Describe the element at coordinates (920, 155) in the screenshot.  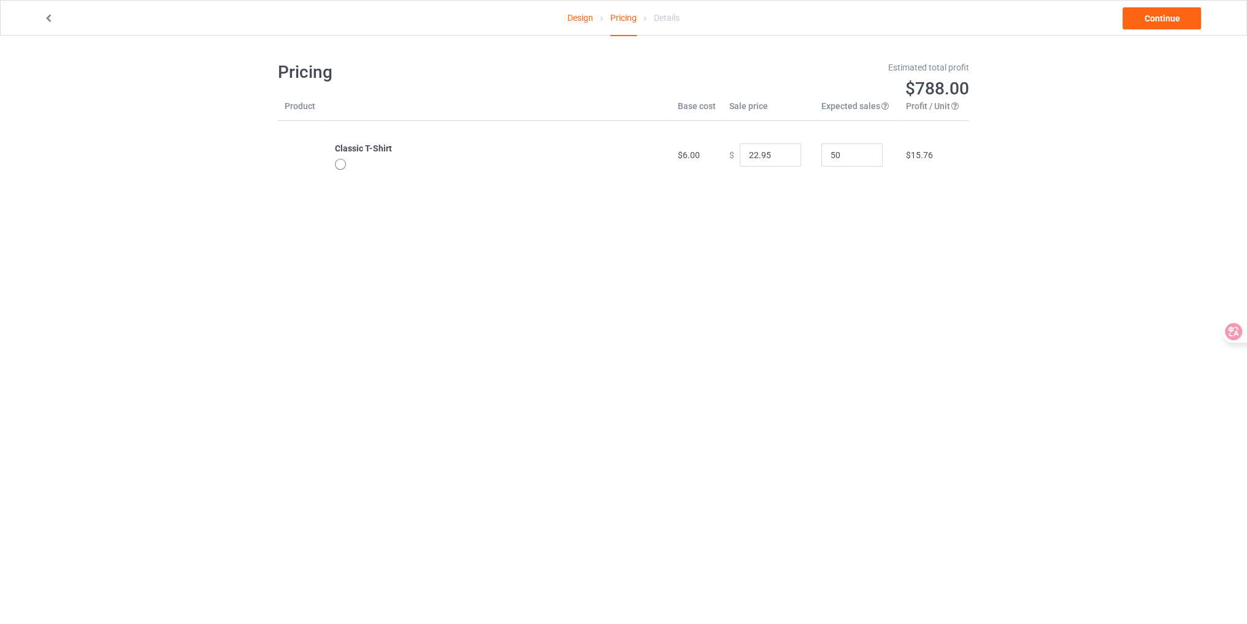
I see `span: $15.76` at that location.